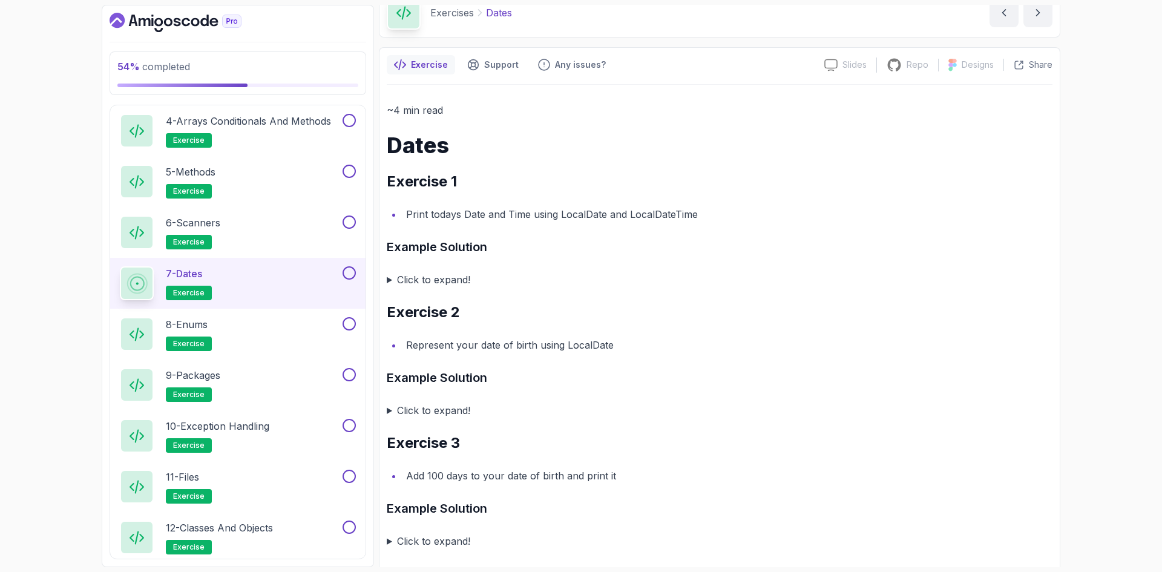  Describe the element at coordinates (217, 426) in the screenshot. I see `p: 10 - Exception Handling` at that location.